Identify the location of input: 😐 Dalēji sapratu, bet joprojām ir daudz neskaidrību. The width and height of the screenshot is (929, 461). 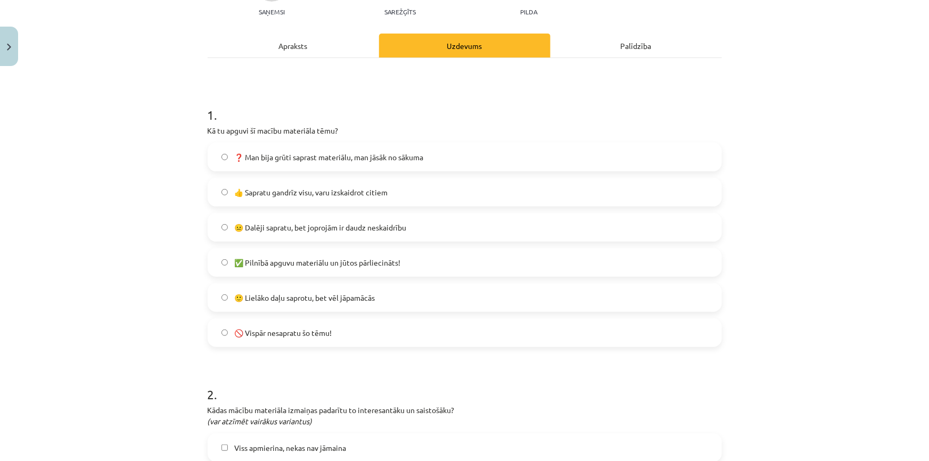
(225, 227).